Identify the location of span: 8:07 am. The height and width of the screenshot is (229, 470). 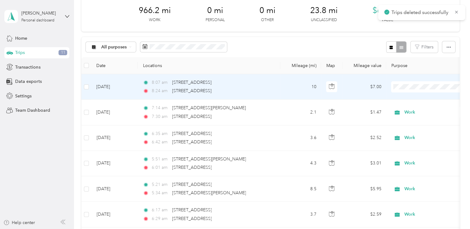
(161, 82).